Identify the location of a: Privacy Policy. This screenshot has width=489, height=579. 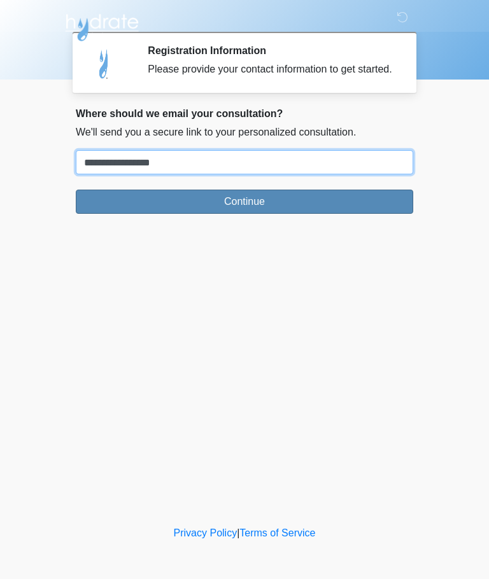
(205, 532).